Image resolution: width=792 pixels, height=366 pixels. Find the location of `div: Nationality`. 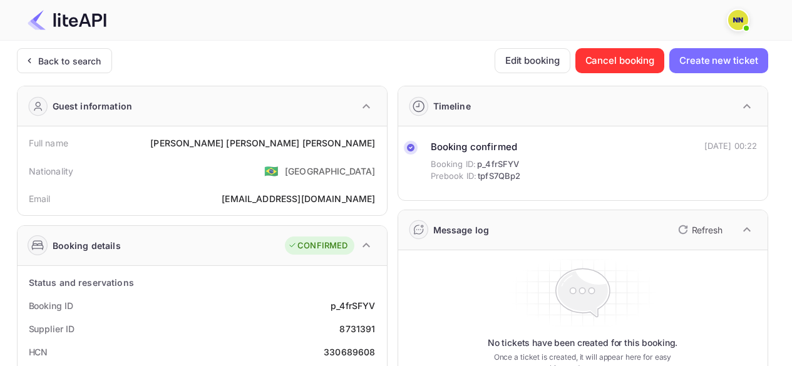

div: Nationality is located at coordinates (51, 171).